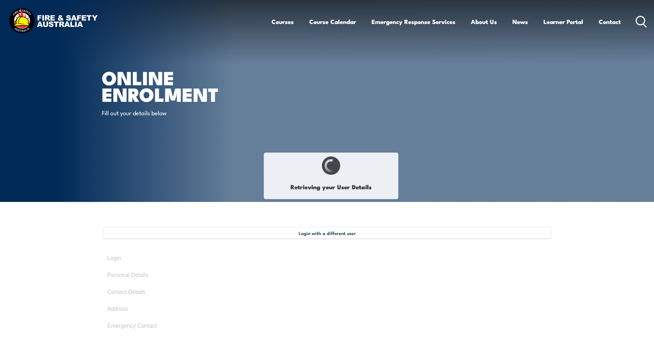  I want to click on a: Learner Portal, so click(563, 21).